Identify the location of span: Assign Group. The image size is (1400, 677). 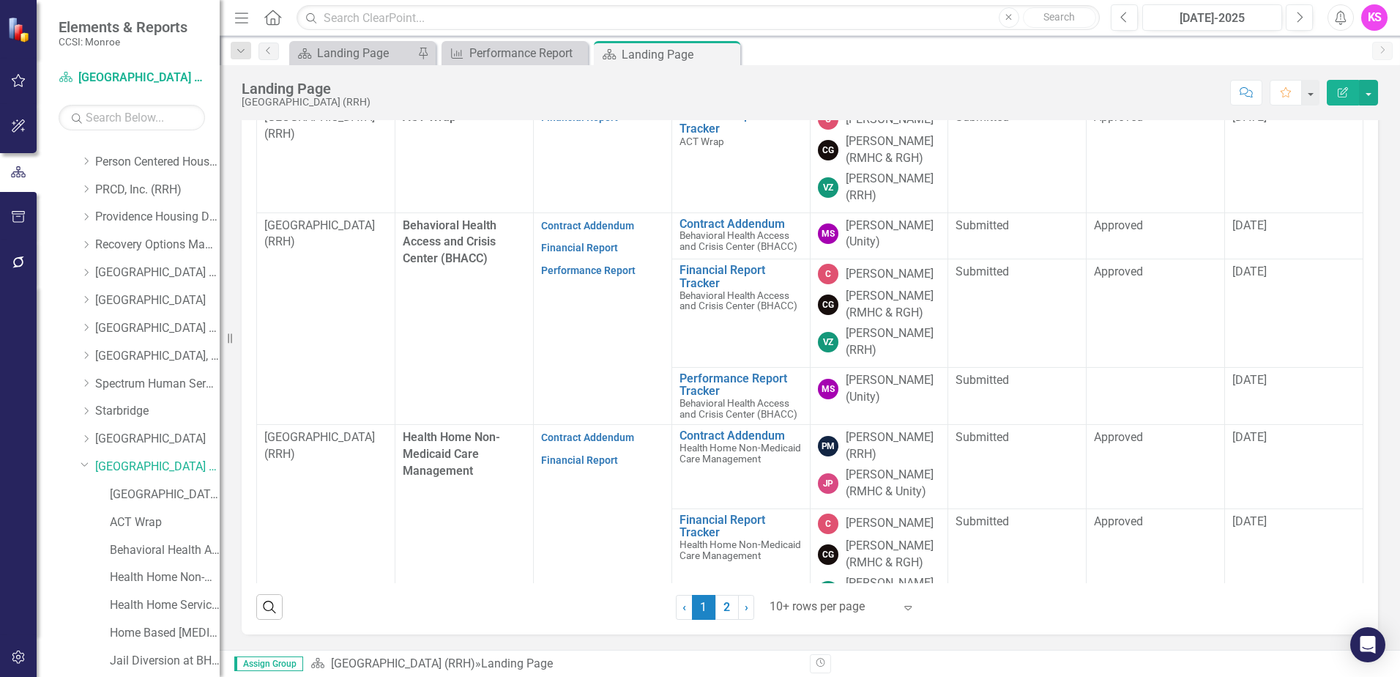
(269, 663).